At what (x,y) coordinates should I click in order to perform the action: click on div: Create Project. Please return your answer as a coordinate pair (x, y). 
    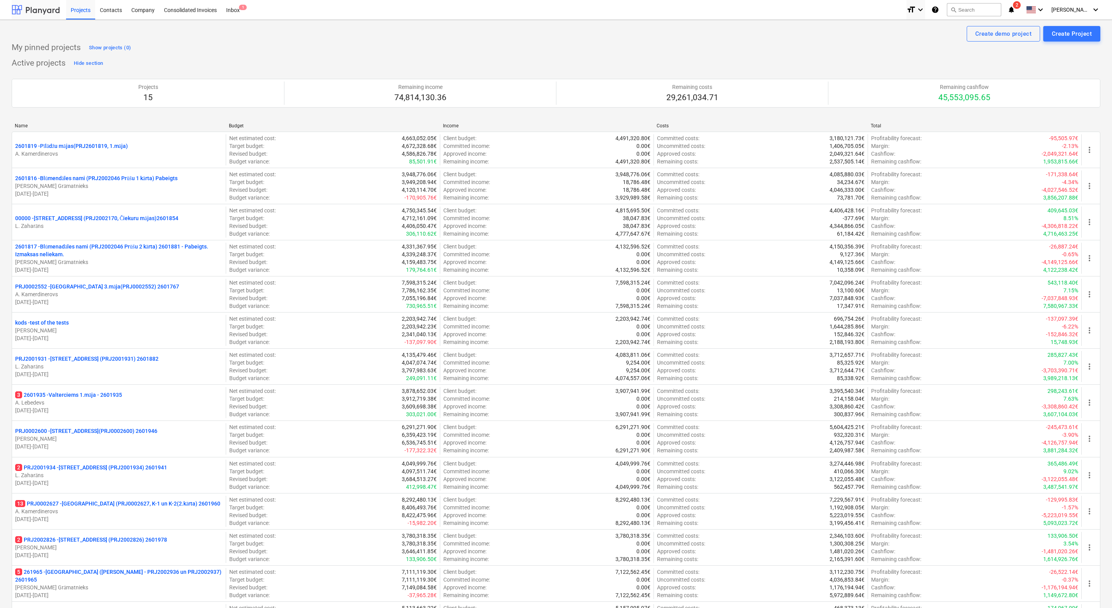
    Looking at the image, I should click on (1072, 34).